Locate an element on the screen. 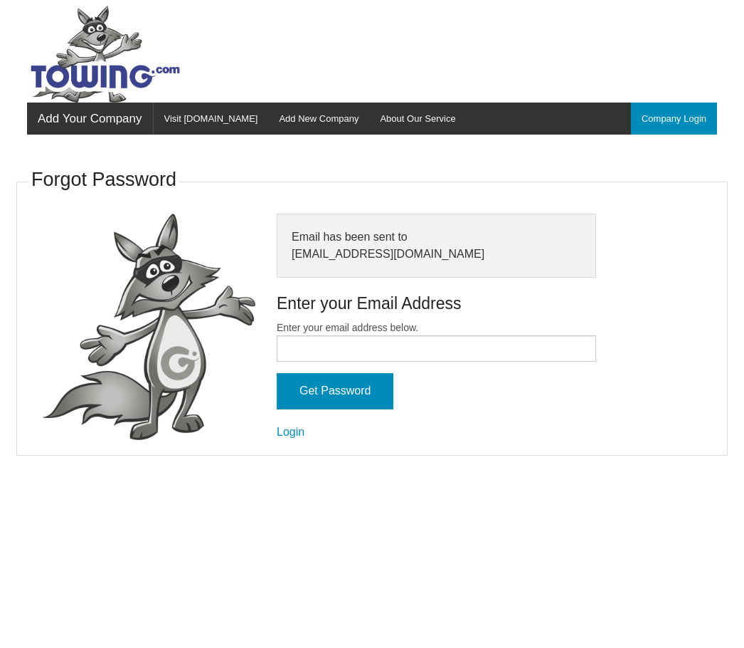 This screenshot has width=744, height=648. a: Company Login is located at coordinates (674, 118).